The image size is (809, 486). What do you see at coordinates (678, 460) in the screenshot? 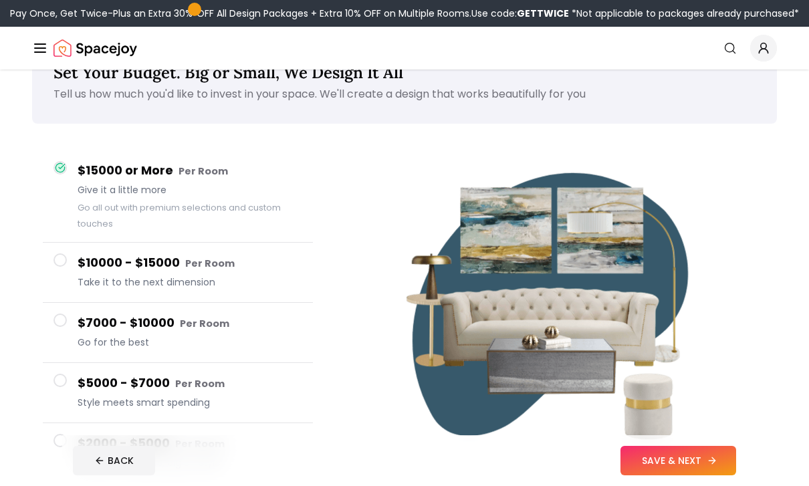
I see `button: SAVE & NEXT` at bounding box center [678, 460].